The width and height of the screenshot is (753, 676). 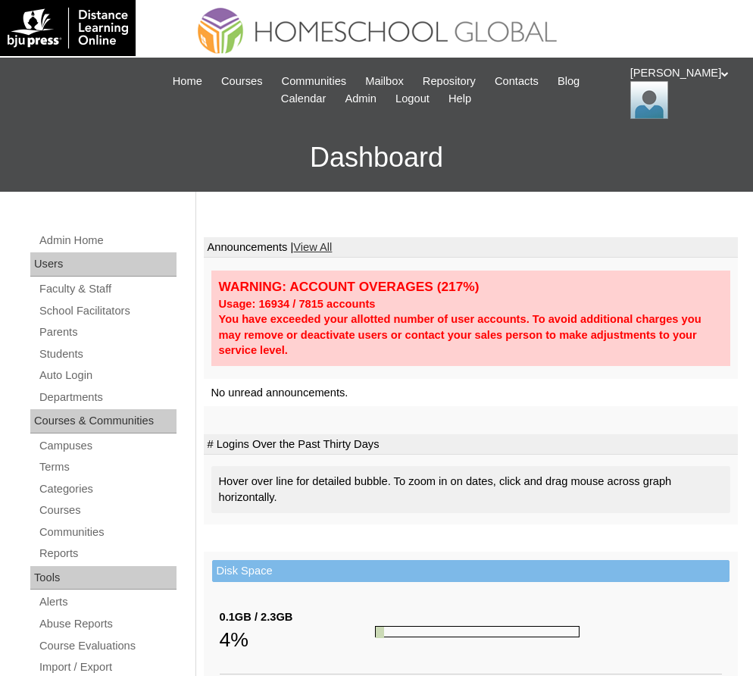 What do you see at coordinates (103, 264) in the screenshot?
I see `div: Users` at bounding box center [103, 264].